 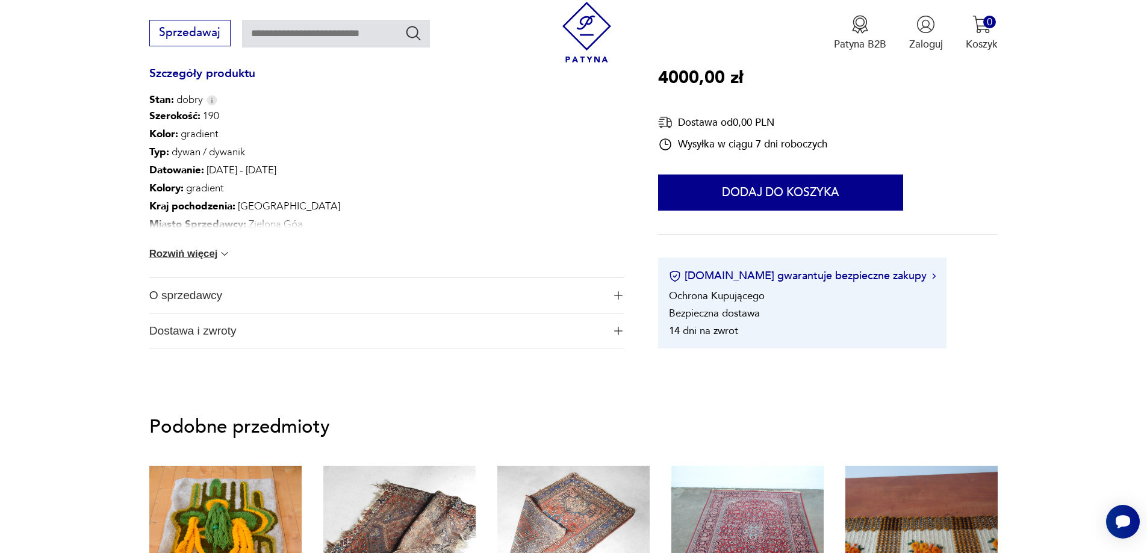 What do you see at coordinates (981, 24) in the screenshot?
I see `img: Ikona koszyka` at bounding box center [981, 24].